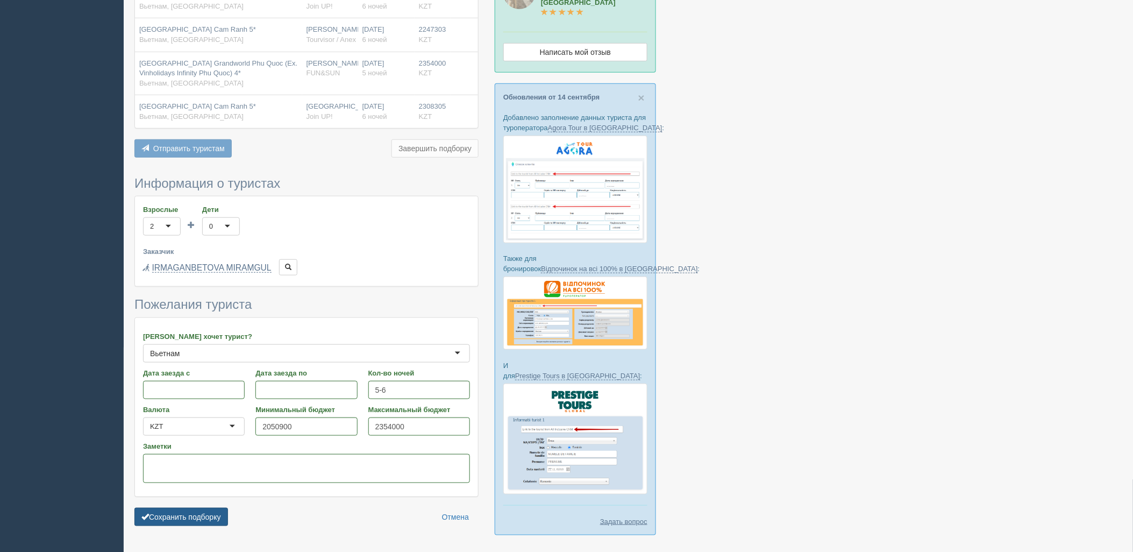 The height and width of the screenshot is (552, 1133). Describe the element at coordinates (189, 148) in the screenshot. I see `span: Отправить туристам` at that location.